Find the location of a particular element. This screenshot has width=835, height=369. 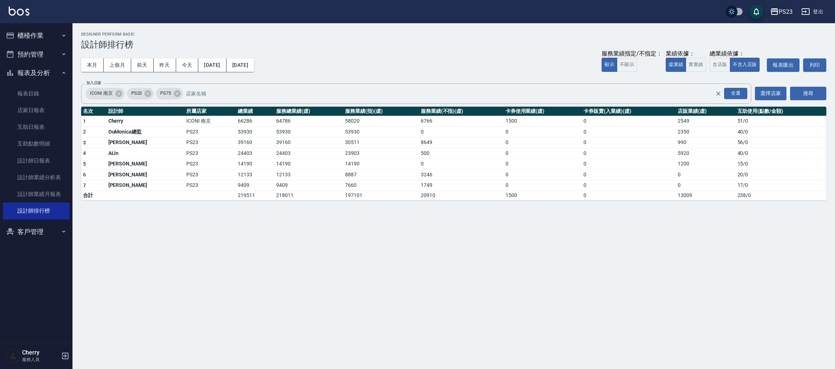

td: 2549 is located at coordinates (706, 121).